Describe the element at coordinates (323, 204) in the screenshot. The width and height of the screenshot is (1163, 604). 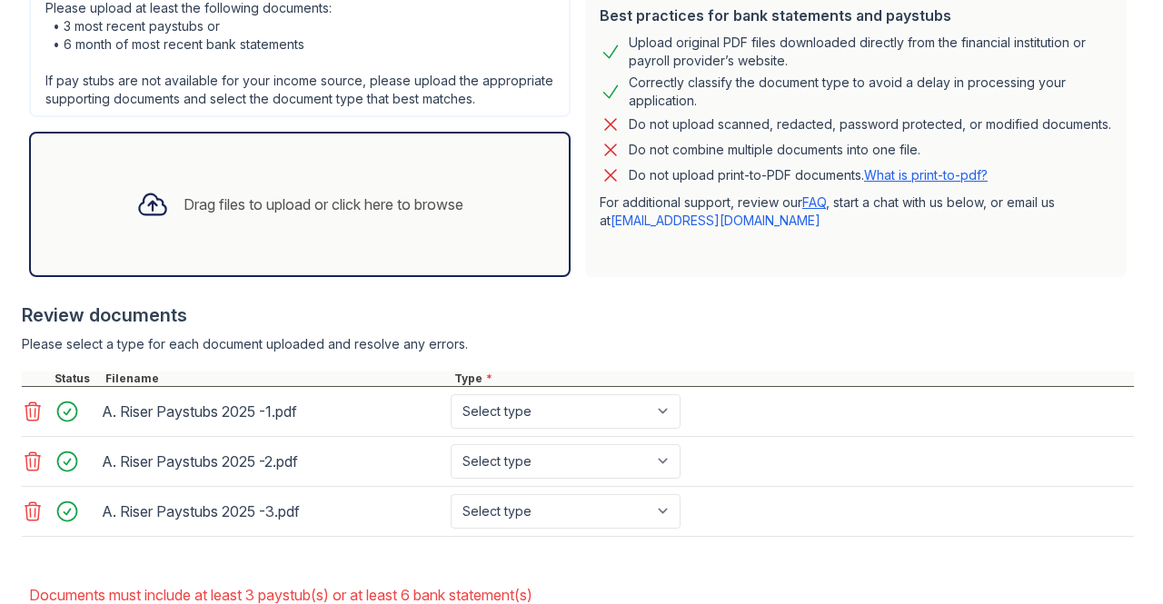
I see `div: Drag files to upload or click here to browse` at that location.